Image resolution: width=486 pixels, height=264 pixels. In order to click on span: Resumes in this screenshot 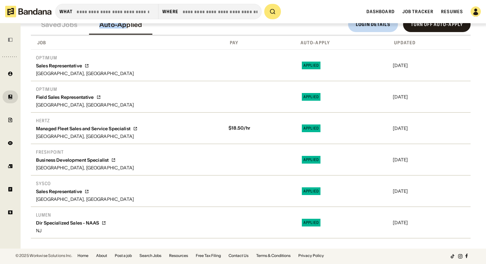, I will do `click(452, 12)`.